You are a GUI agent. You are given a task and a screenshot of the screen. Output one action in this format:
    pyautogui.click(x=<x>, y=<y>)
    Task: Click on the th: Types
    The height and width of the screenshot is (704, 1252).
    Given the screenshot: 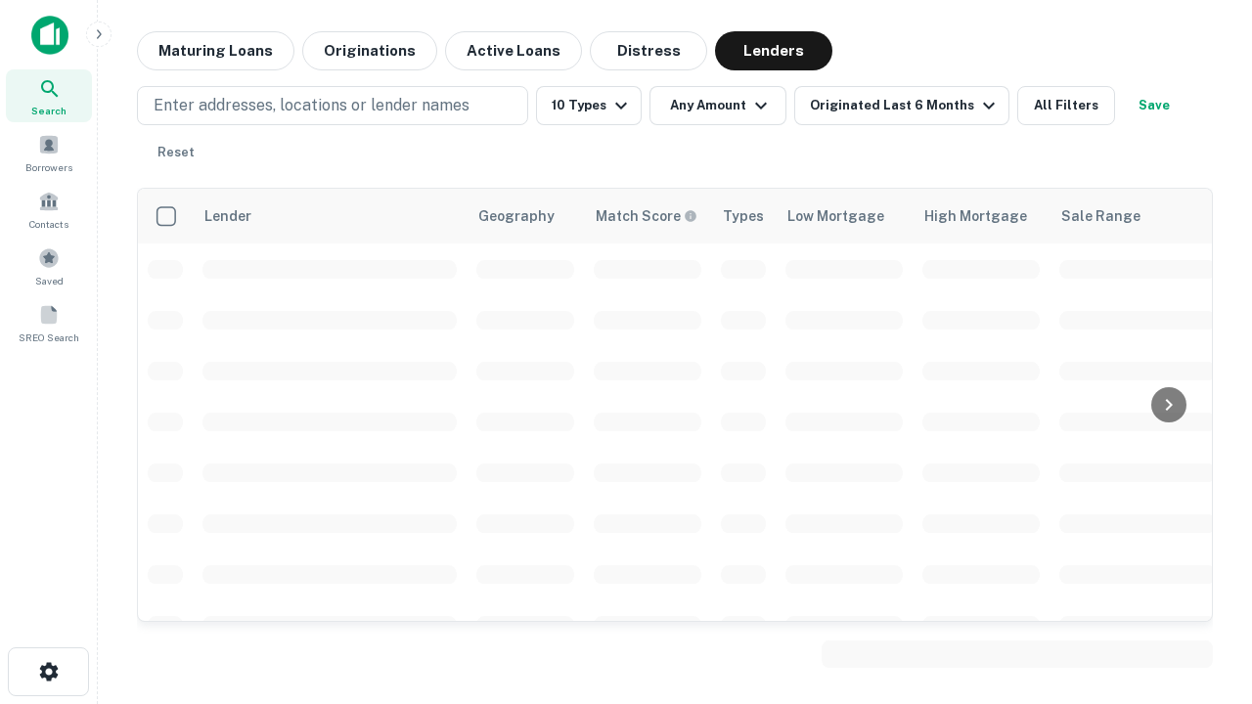 What is the action you would take?
    pyautogui.click(x=743, y=216)
    